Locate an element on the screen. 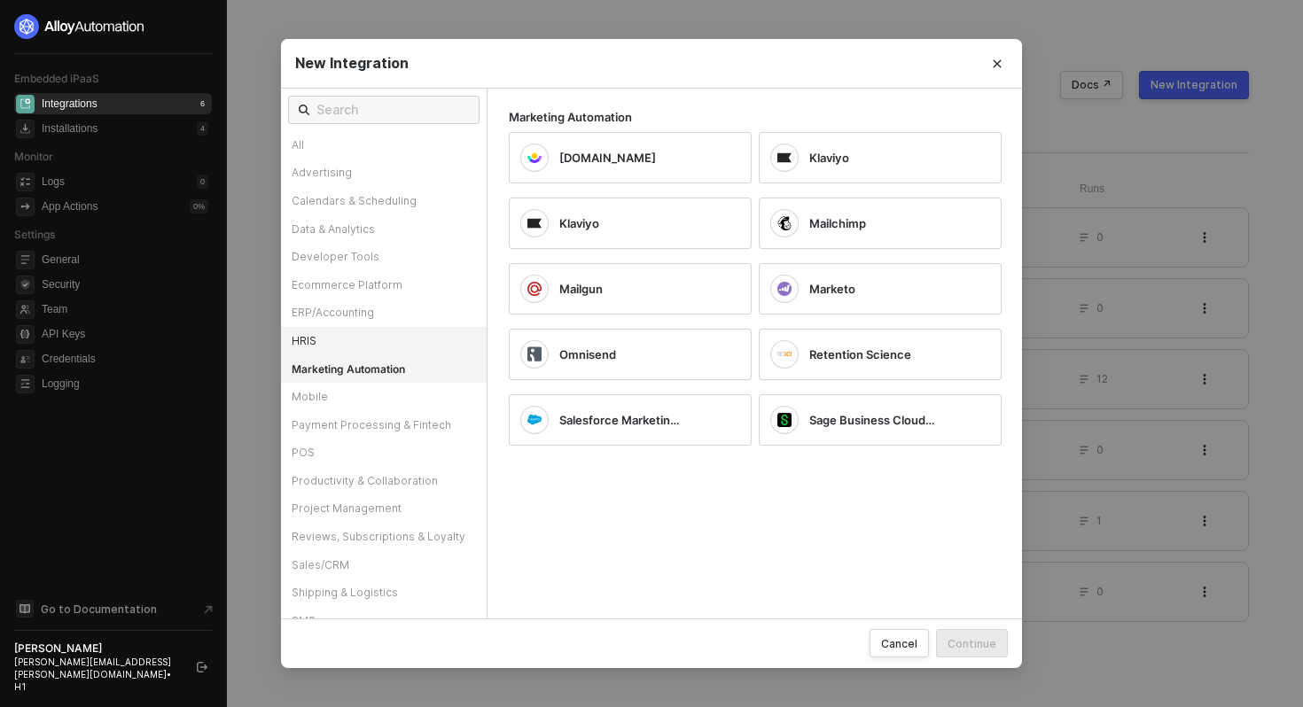  div: All is located at coordinates (384, 145).